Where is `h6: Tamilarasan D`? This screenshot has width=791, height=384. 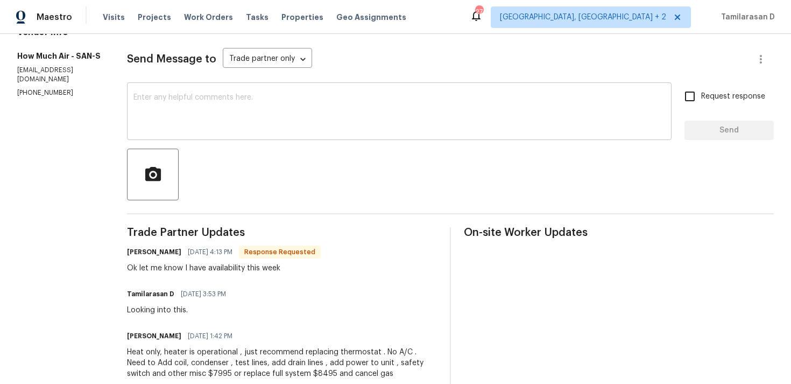 h6: Tamilarasan D is located at coordinates (151, 294).